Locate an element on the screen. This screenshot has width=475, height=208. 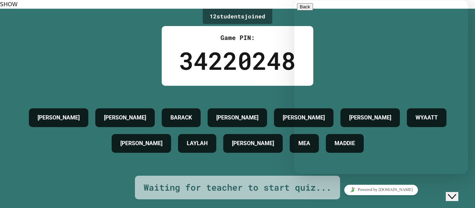
h4: BARACK is located at coordinates (181, 118).